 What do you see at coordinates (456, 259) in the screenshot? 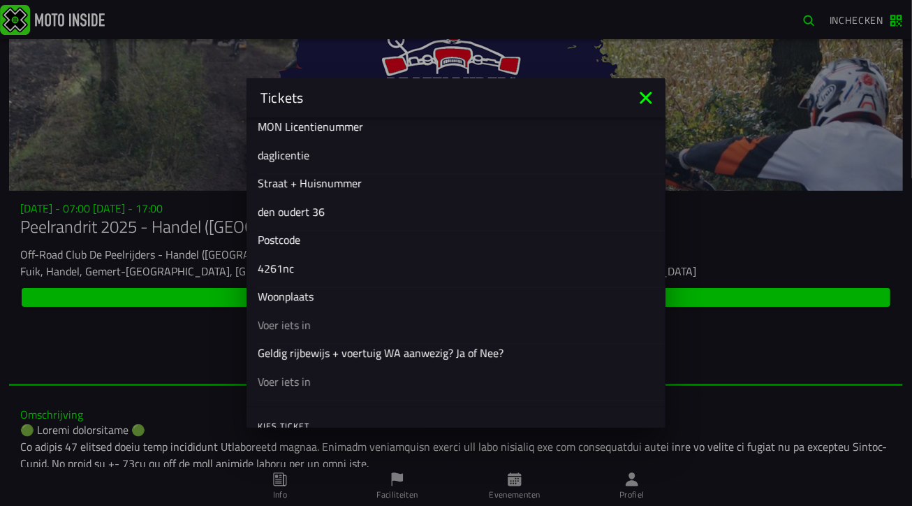
I see `ion-input: Postcode` at bounding box center [456, 259].